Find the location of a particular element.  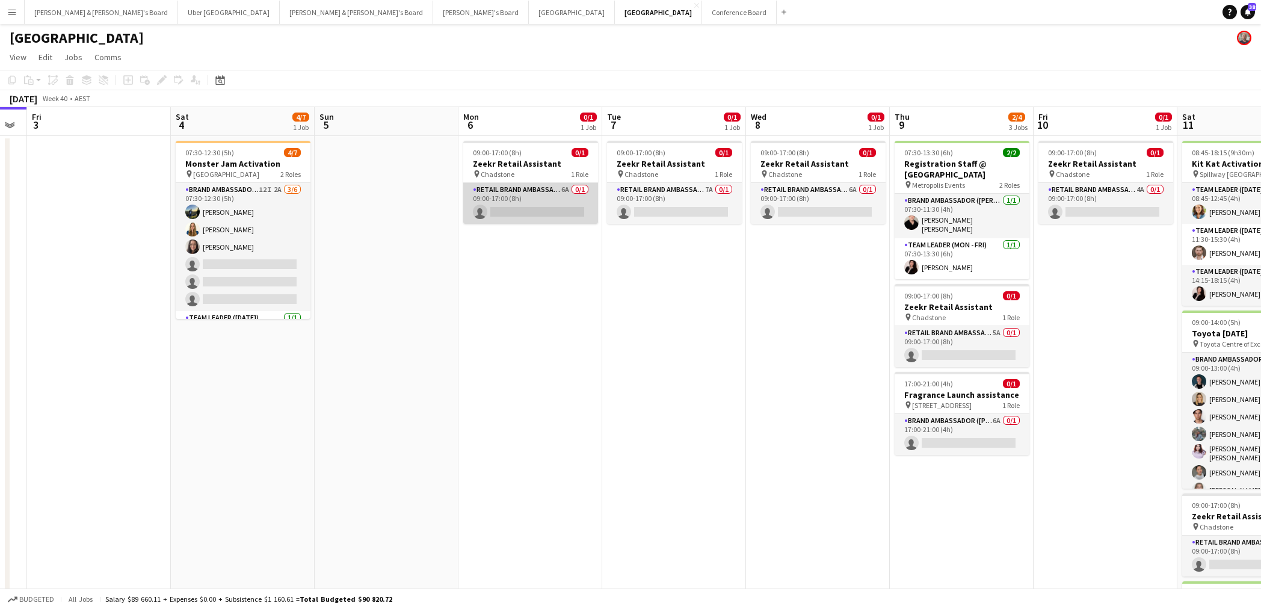

span: 3 is located at coordinates (35, 124).